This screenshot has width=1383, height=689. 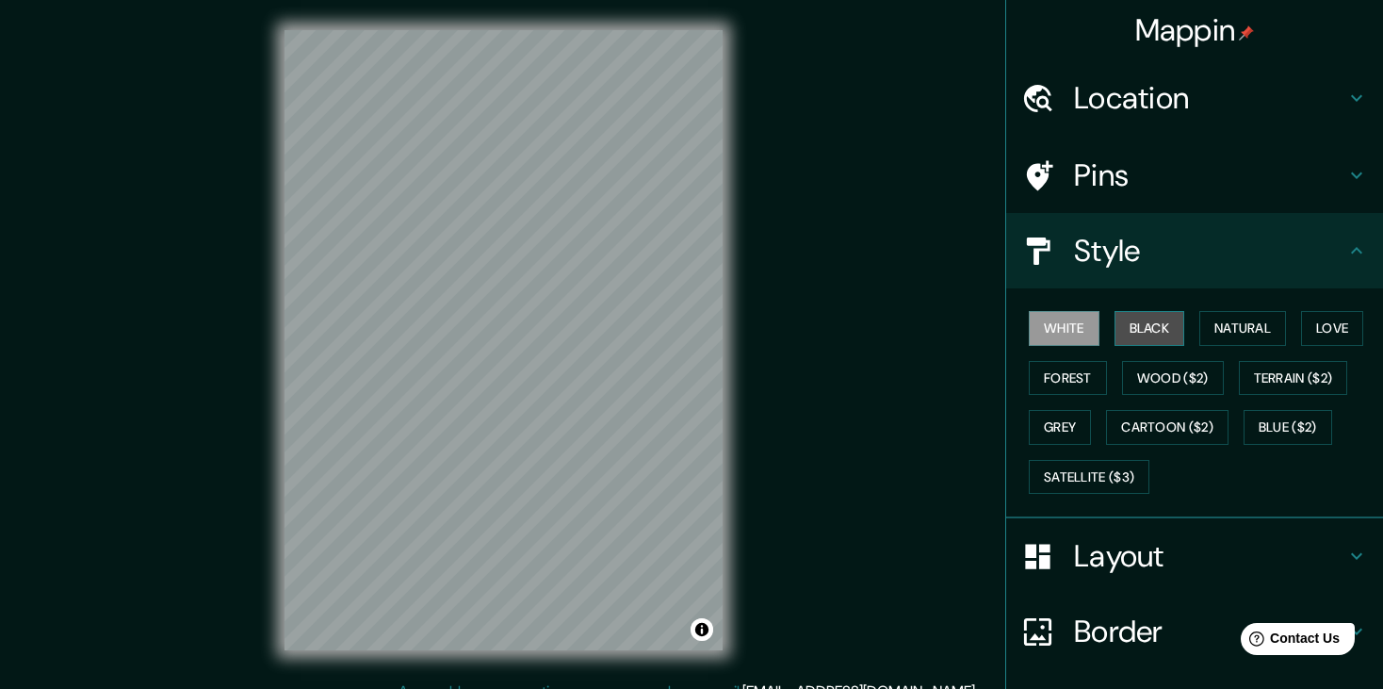 I want to click on h4: Border, so click(x=1209, y=631).